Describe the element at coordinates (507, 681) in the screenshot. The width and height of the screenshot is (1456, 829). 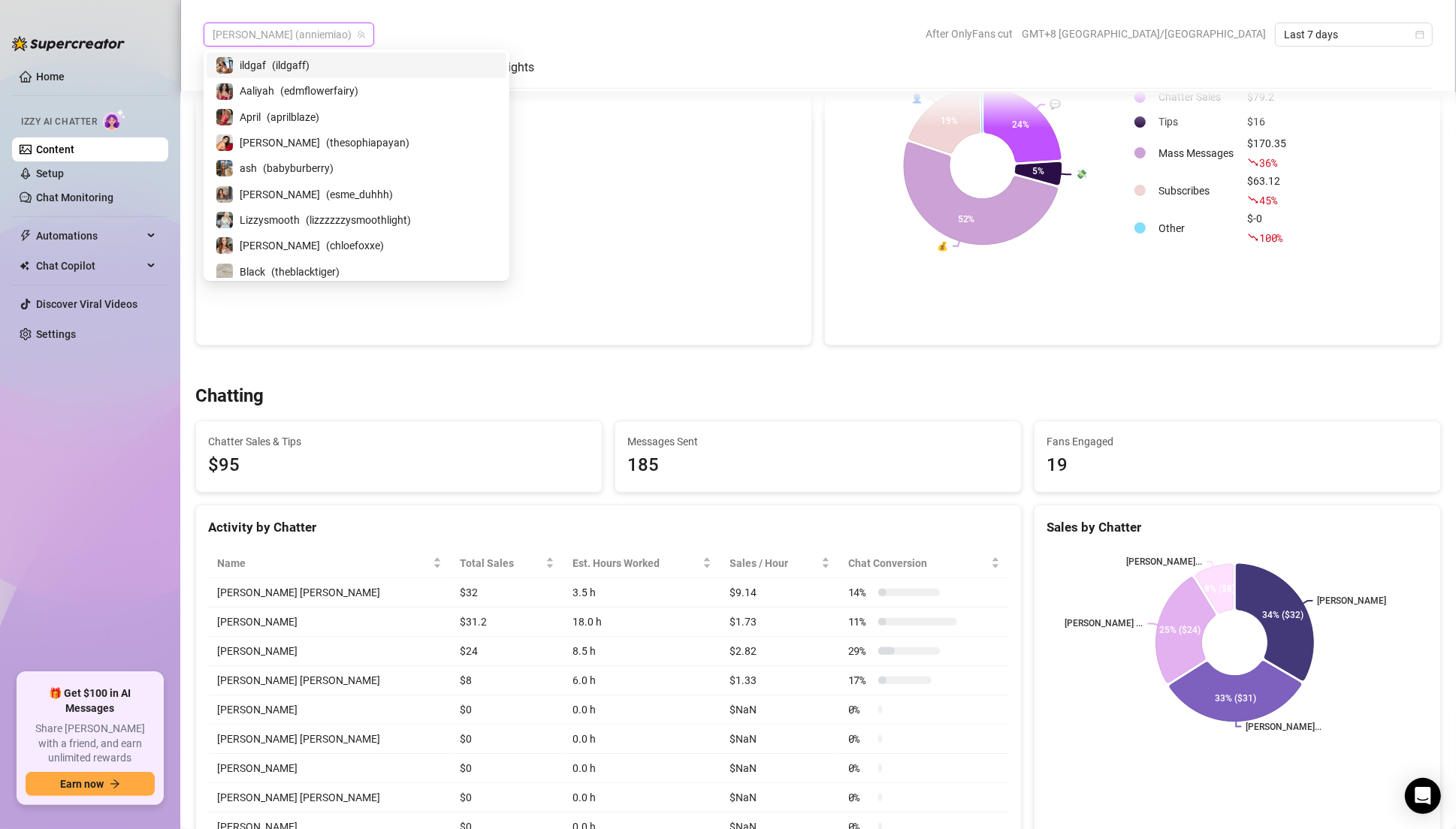
I see `td: $8` at that location.